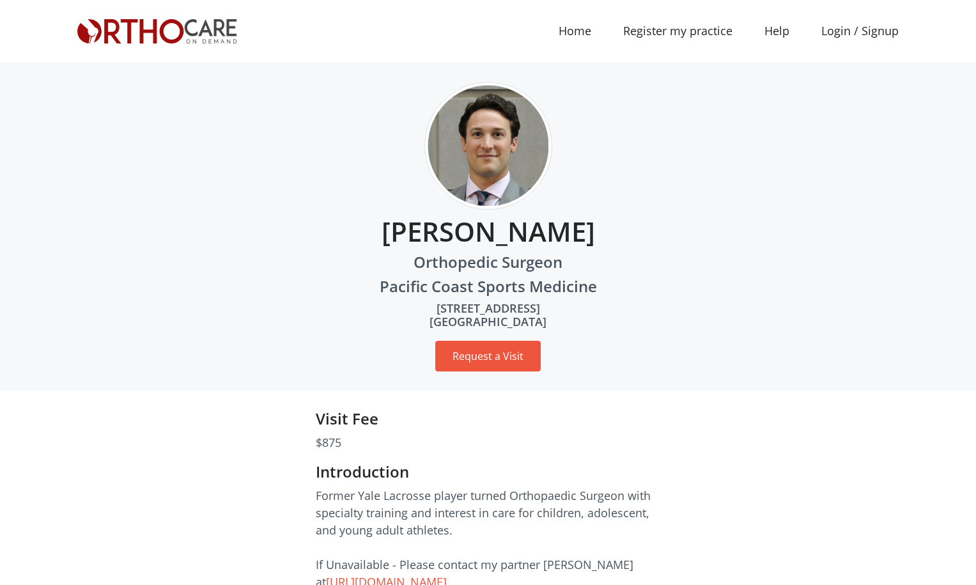 The height and width of the screenshot is (585, 976). I want to click on h5: Visit Fee, so click(488, 419).